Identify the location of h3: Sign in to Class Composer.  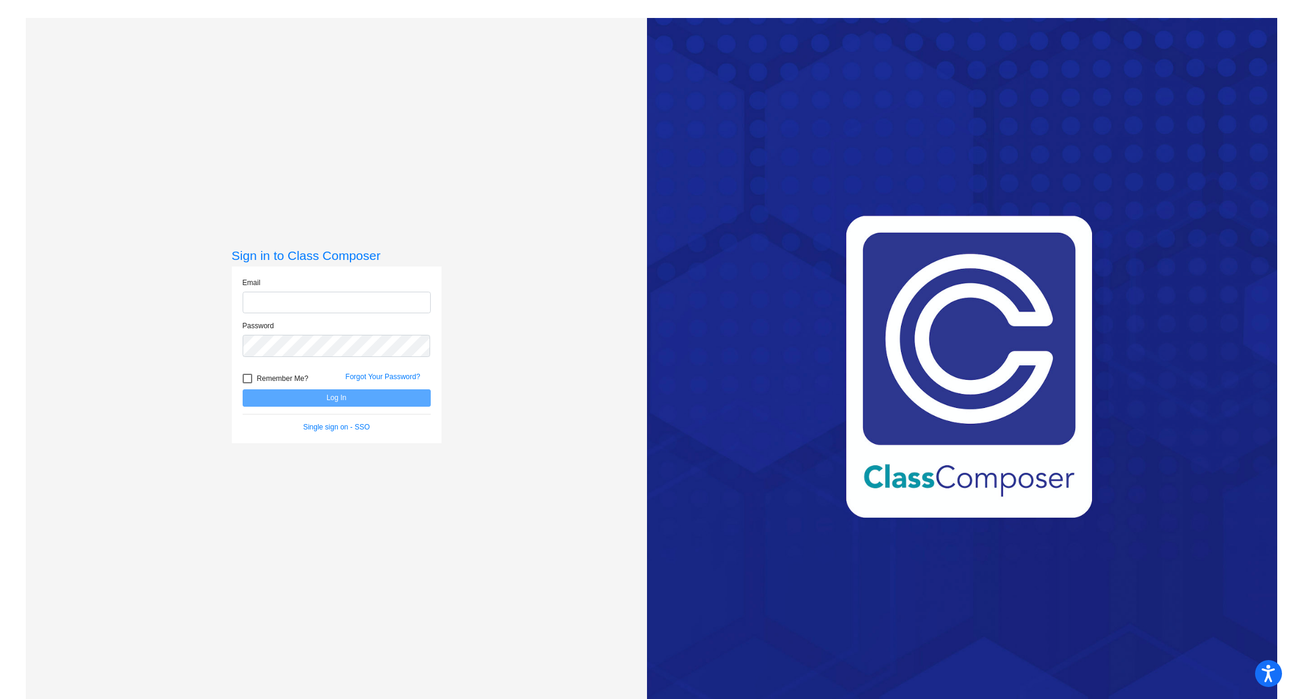
(337, 255).